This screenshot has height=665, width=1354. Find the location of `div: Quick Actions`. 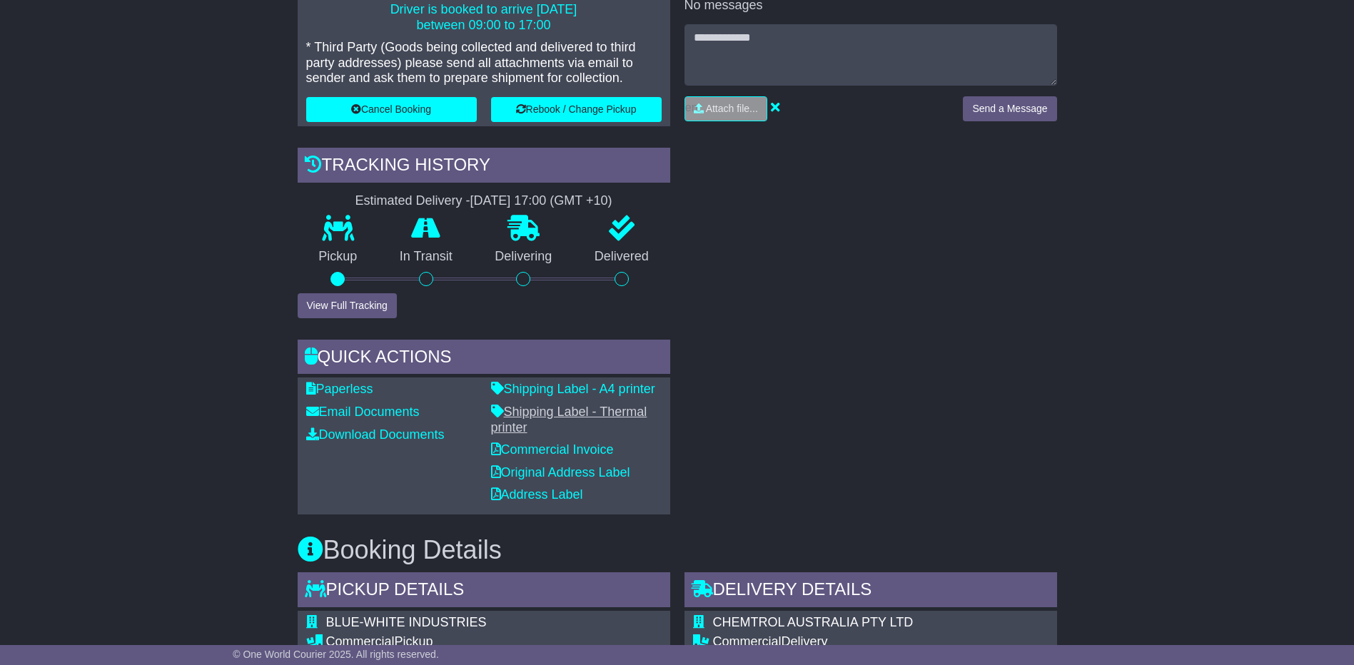

div: Quick Actions is located at coordinates (484, 359).